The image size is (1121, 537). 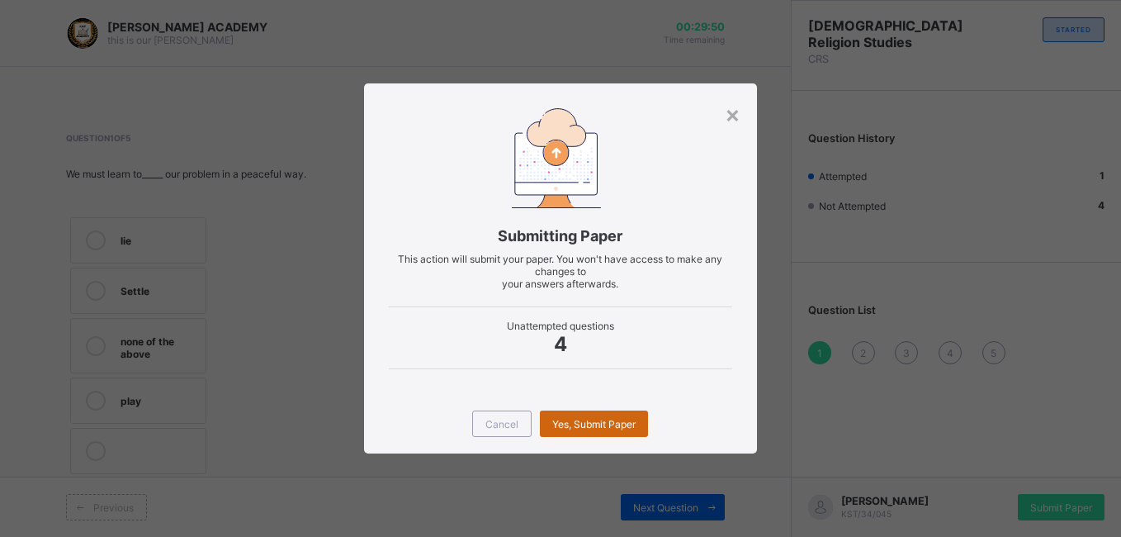 What do you see at coordinates (560, 271) in the screenshot?
I see `span: This action will submit your paper. You won't have access to make any changes to your answers aft...` at bounding box center [560, 271].